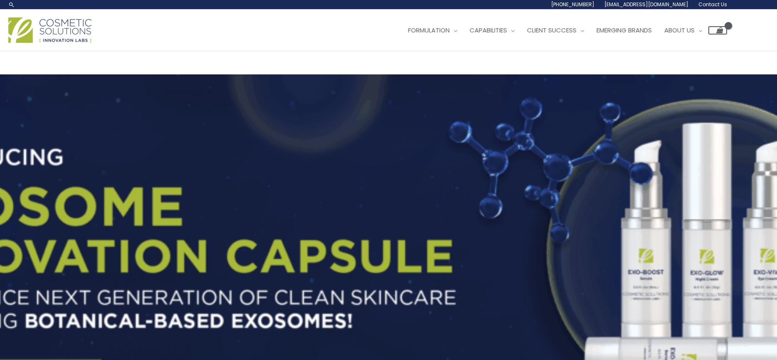 The image size is (777, 360). Describe the element at coordinates (624, 30) in the screenshot. I see `span: Emerging Brands` at that location.